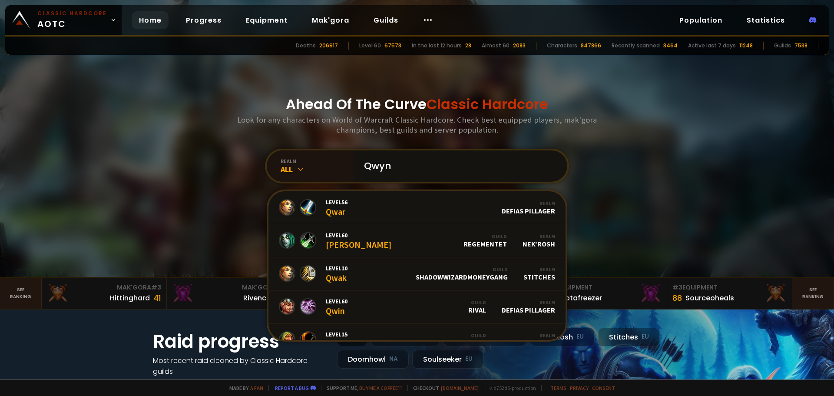  Describe the element at coordinates (813, 293) in the screenshot. I see `a: Seeranking` at that location.